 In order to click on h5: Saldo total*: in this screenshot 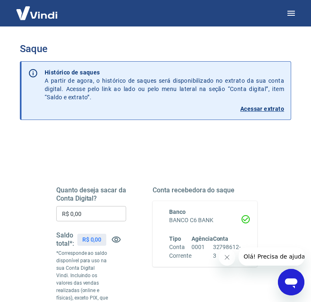, I will do `click(65, 239)`.